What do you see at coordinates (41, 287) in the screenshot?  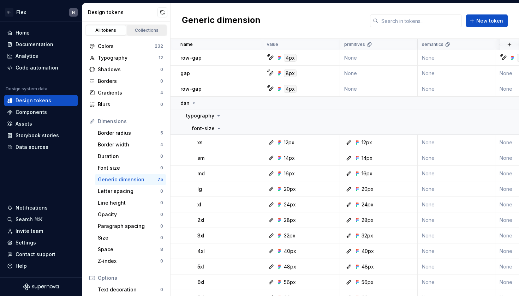 I see `svg: Supernova Logo` at bounding box center [41, 287].